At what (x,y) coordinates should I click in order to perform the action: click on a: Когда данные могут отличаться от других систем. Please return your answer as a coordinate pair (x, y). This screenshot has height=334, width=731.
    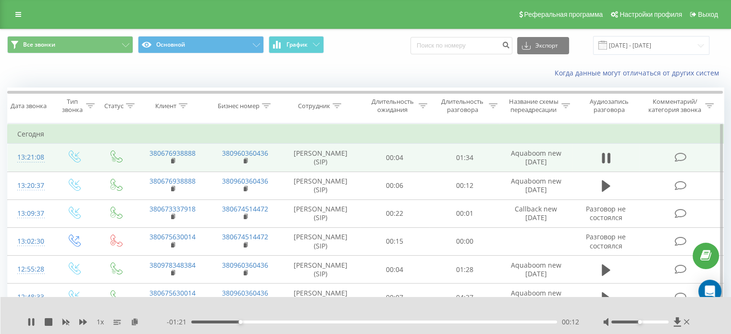
    Looking at the image, I should click on (639, 73).